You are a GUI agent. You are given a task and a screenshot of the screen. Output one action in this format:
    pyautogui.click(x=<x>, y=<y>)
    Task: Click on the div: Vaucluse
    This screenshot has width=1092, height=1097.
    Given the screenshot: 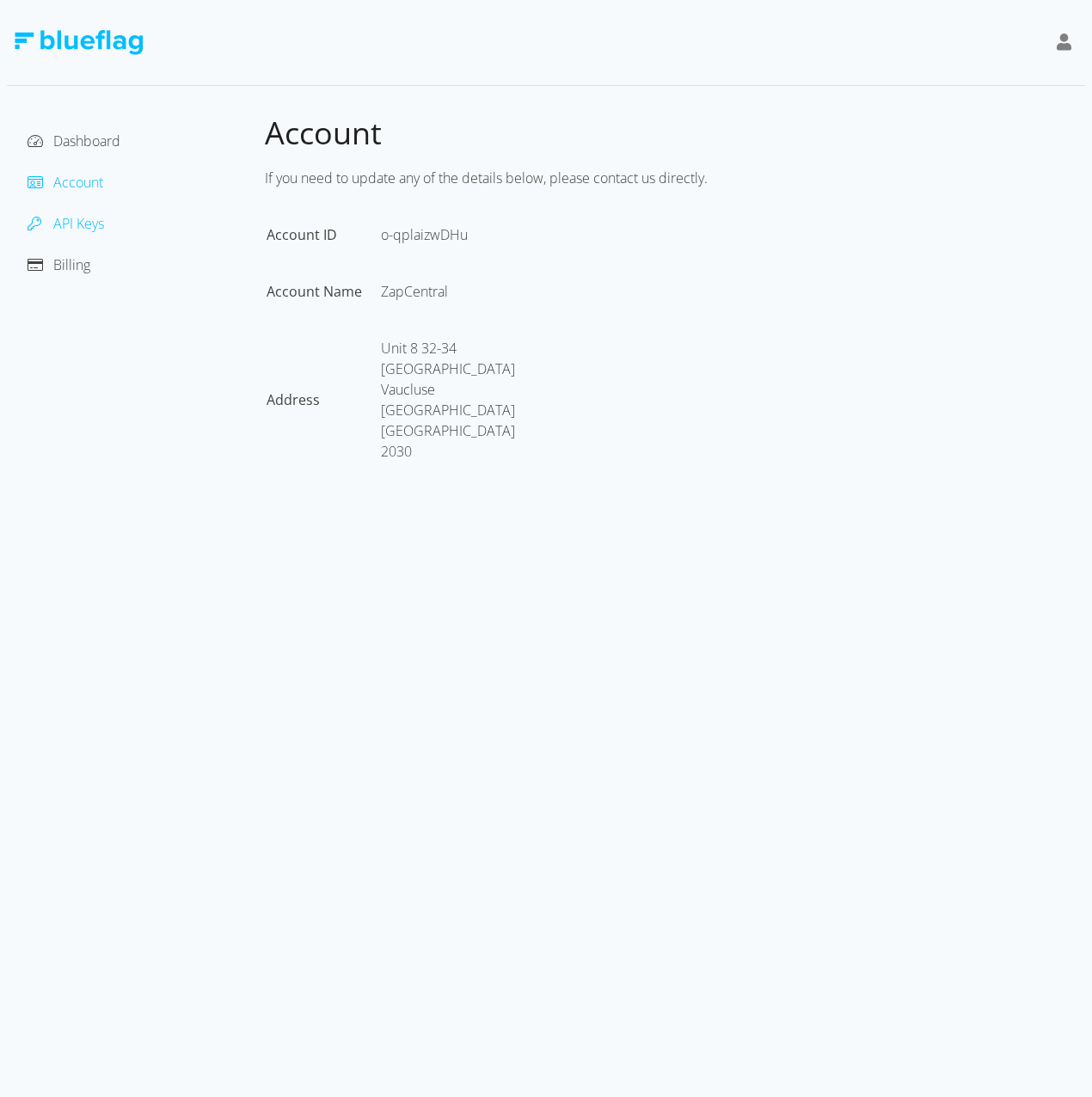 What is the action you would take?
    pyautogui.click(x=447, y=390)
    